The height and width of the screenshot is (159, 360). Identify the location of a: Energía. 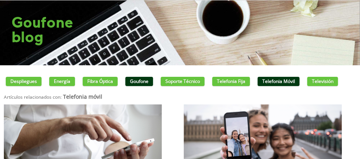
(62, 81).